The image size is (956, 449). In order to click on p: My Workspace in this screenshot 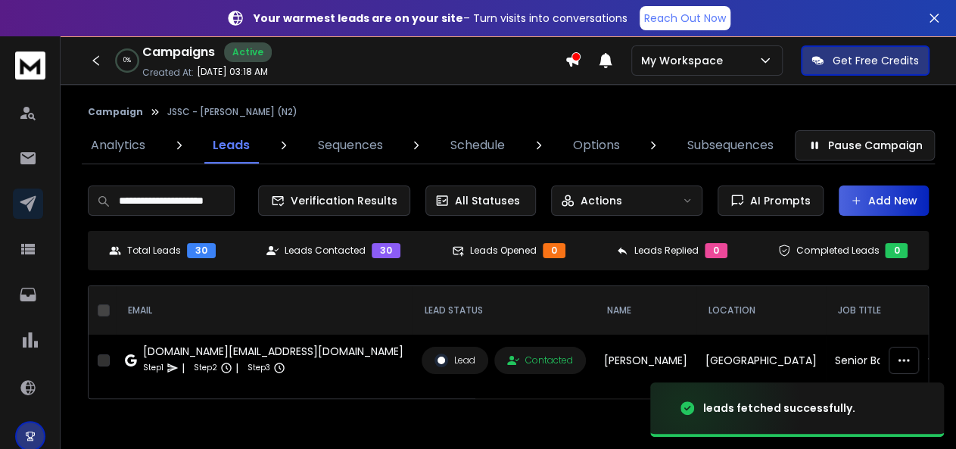, I will do `click(685, 61)`.